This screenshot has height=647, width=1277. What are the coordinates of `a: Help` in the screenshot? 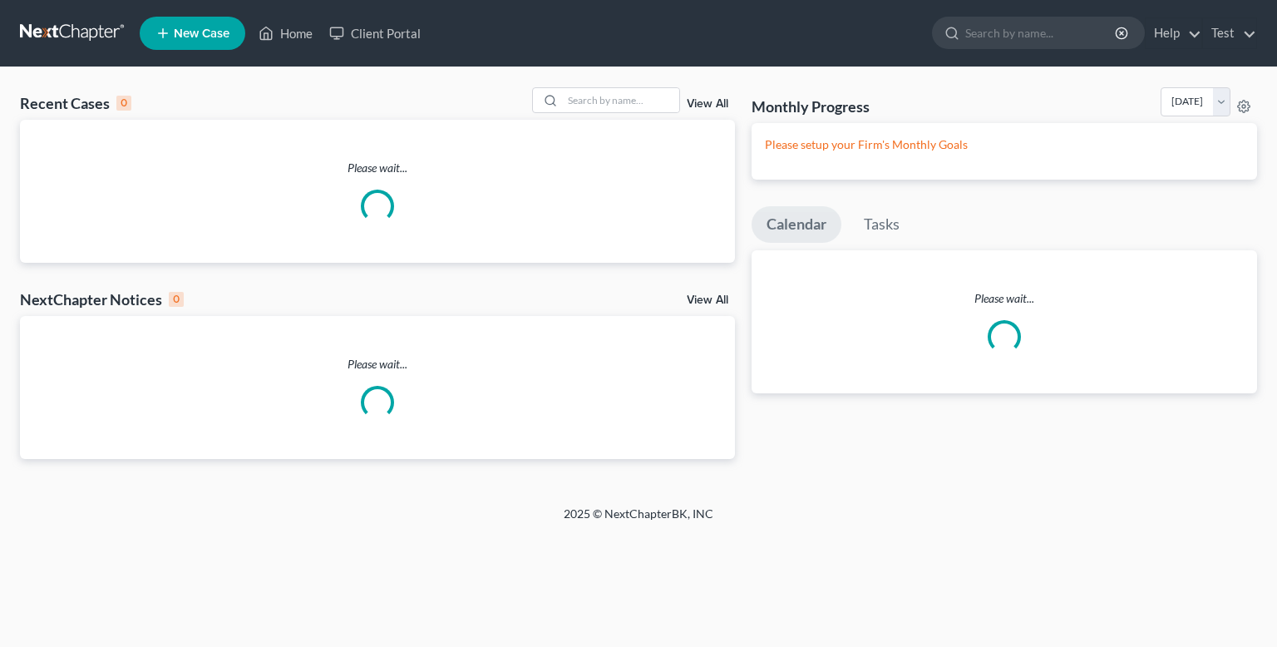 It's located at (1173, 33).